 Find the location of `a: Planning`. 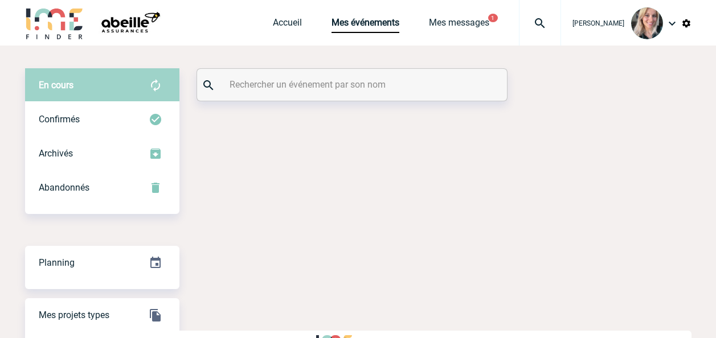

a: Planning is located at coordinates (102, 262).